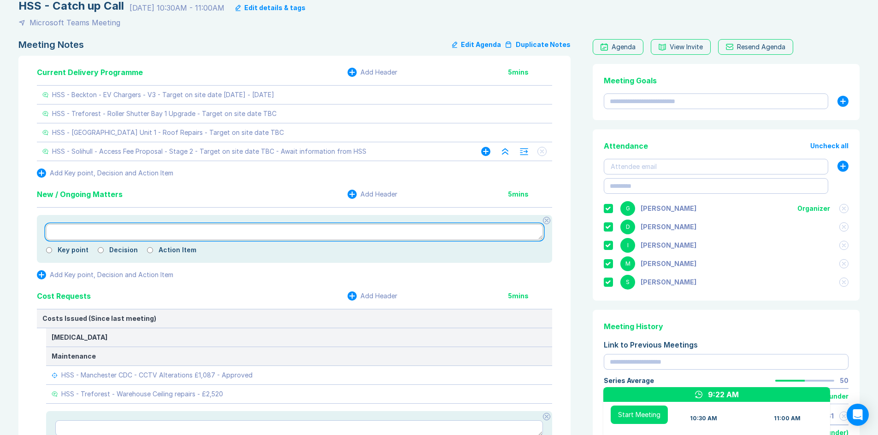  What do you see at coordinates (787, 419) in the screenshot?
I see `div: 11:00 AM` at bounding box center [787, 419].